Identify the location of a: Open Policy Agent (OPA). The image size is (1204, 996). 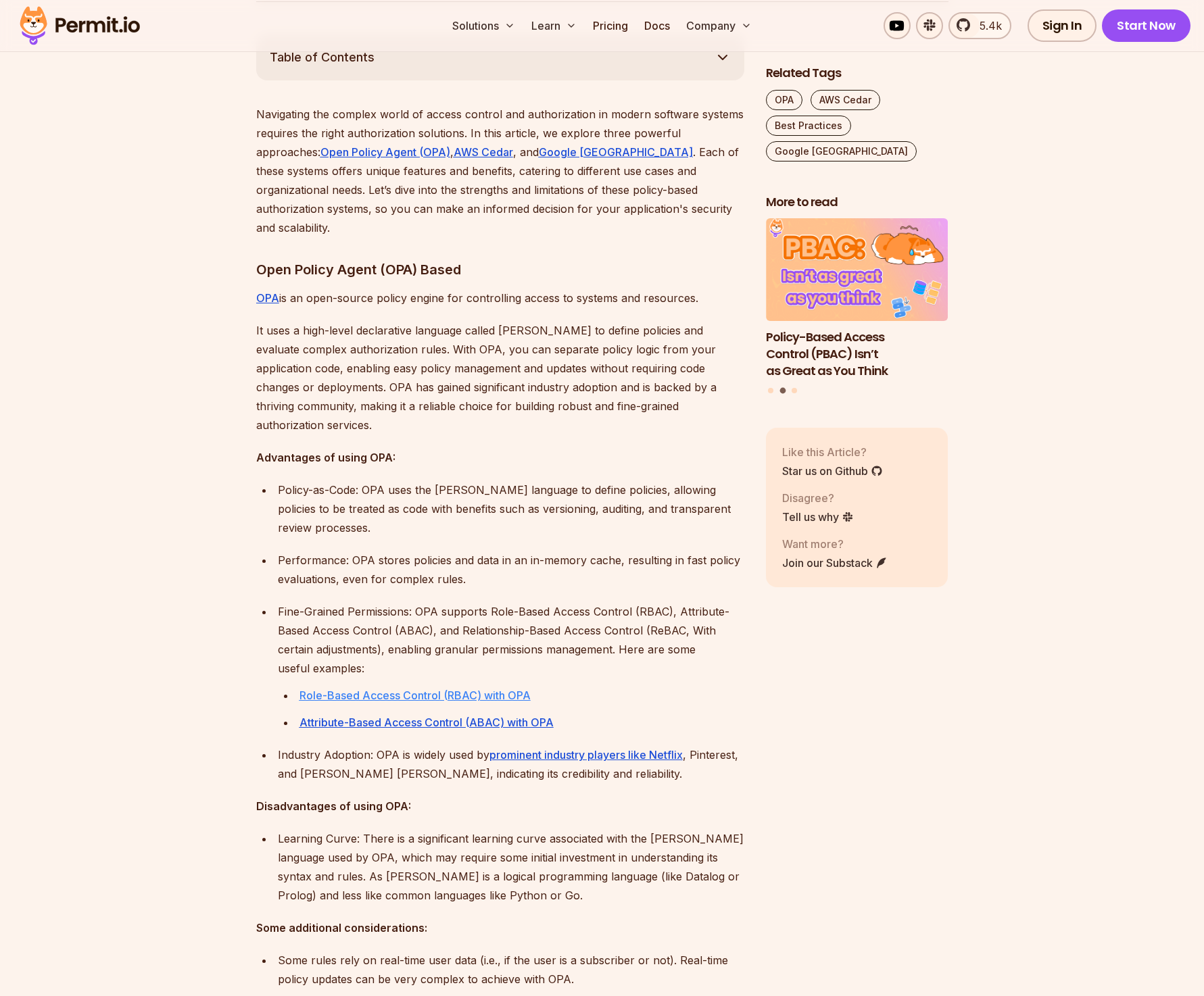
(385, 152).